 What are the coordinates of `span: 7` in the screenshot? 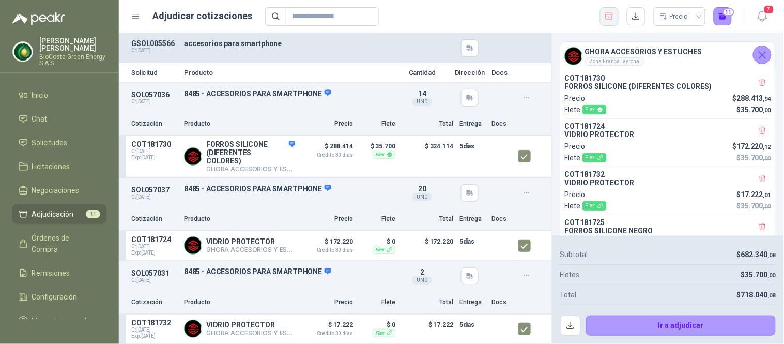 It's located at (769, 9).